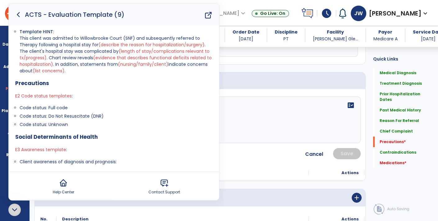  Describe the element at coordinates (386, 59) in the screenshot. I see `span: Quick Links` at that location.